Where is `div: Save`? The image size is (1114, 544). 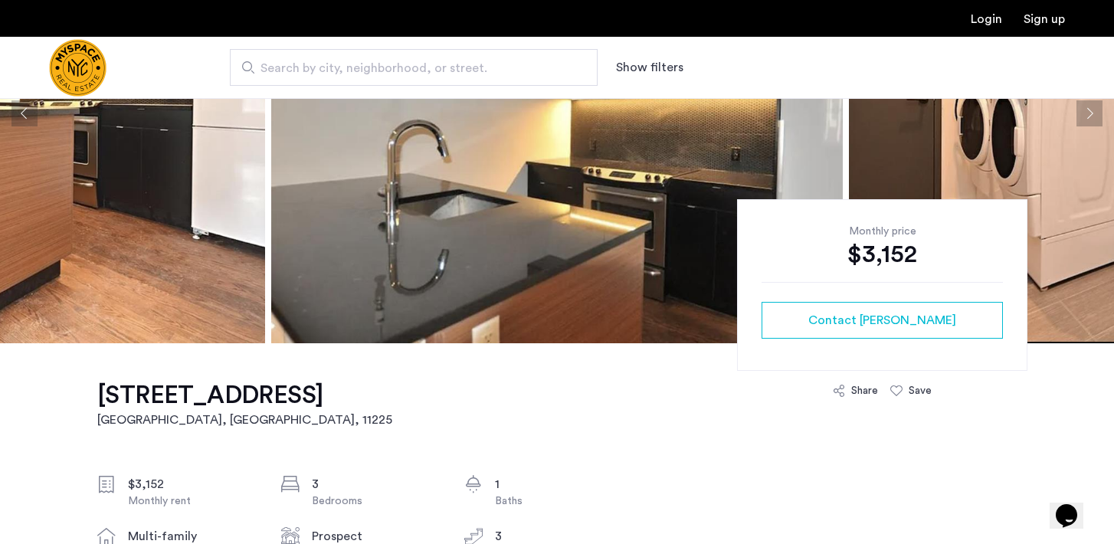 div: Save is located at coordinates (920, 391).